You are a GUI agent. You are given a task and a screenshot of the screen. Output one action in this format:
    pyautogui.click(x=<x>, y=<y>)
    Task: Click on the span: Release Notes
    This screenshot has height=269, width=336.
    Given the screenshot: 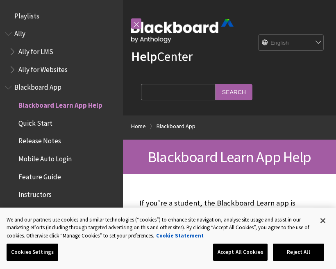 What is the action you would take?
    pyautogui.click(x=40, y=140)
    